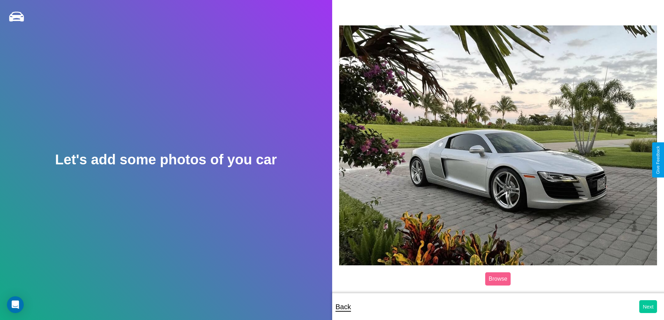  What do you see at coordinates (498, 145) in the screenshot?
I see `img: posted` at bounding box center [498, 145].